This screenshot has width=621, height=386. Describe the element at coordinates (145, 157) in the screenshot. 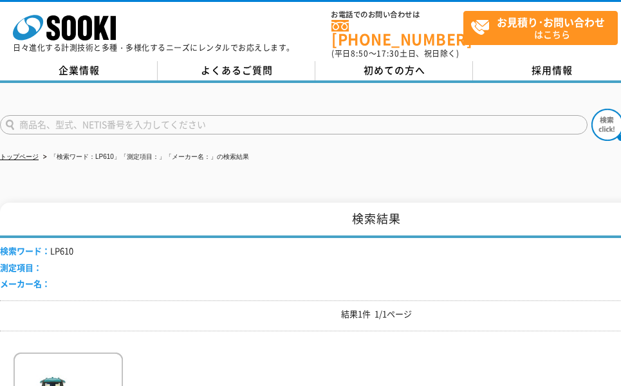

I see `li: 「検索ワード：LP610」「測定項目：」「メーカー名：」の検索結果` at that location.